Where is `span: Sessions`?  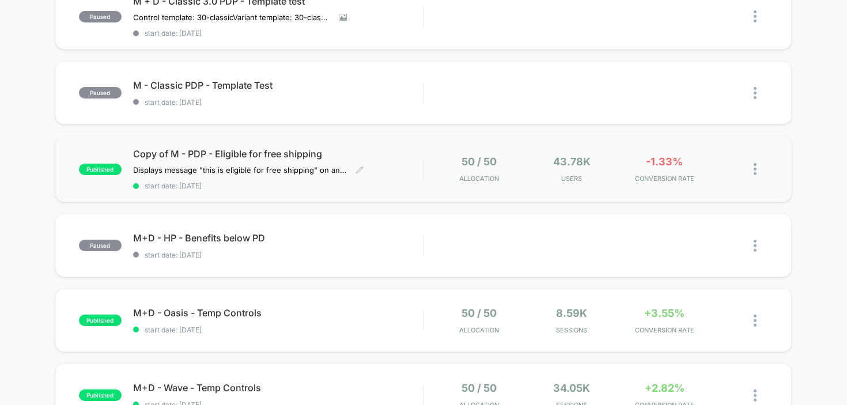
span: Sessions is located at coordinates (572, 330).